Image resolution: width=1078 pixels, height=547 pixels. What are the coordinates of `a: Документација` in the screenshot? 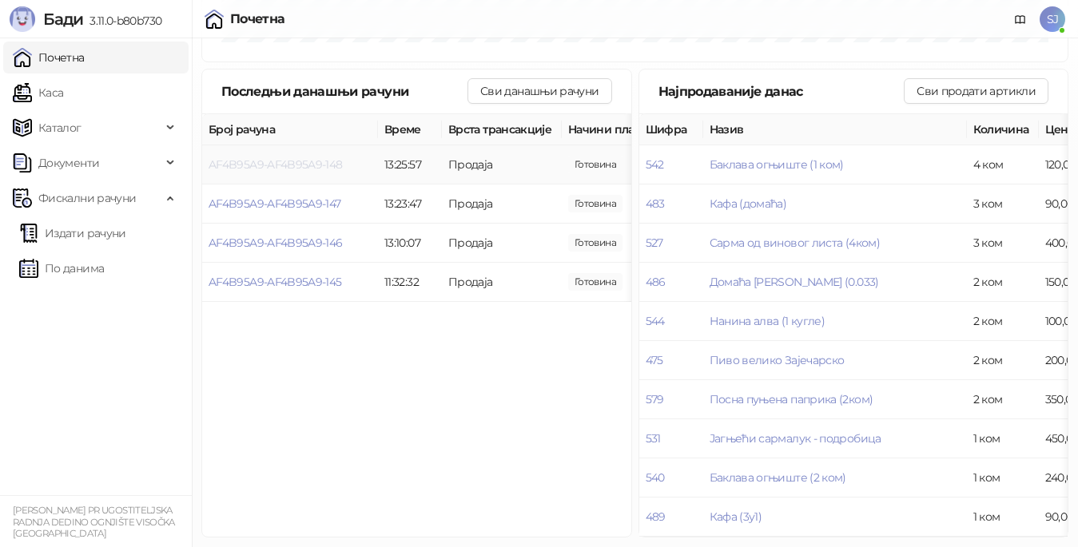 It's located at (1020, 19).